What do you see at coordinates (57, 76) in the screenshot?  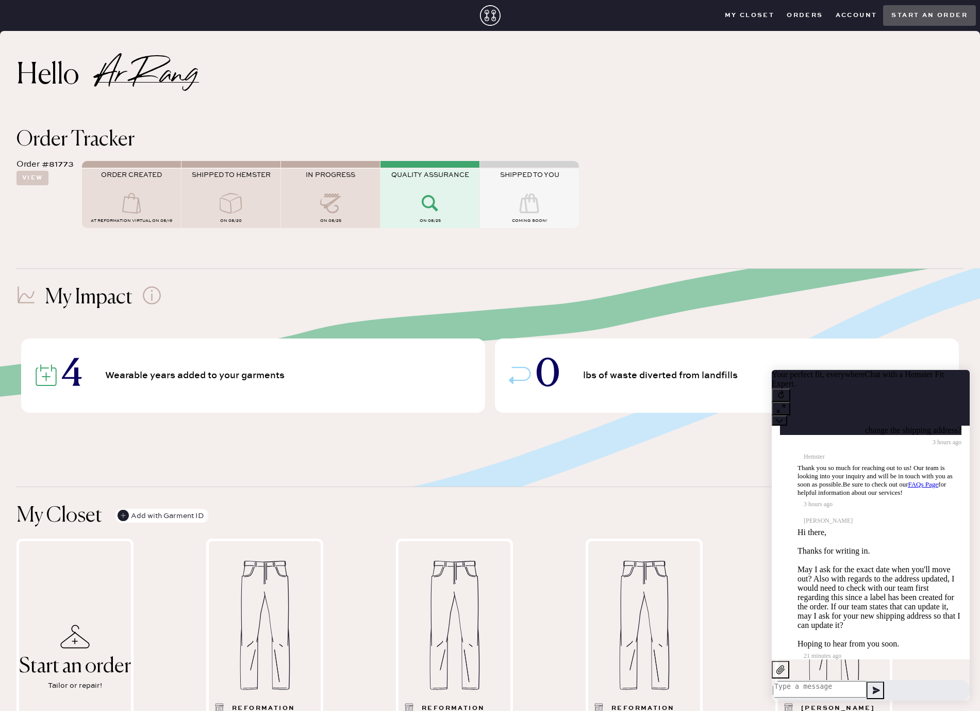 I see `h2: Hello` at bounding box center [57, 76].